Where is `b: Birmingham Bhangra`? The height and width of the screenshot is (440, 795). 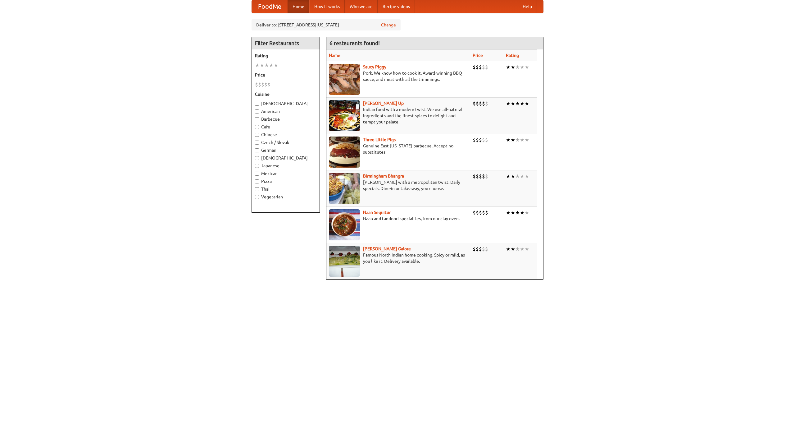 b: Birmingham Bhangra is located at coordinates (384, 176).